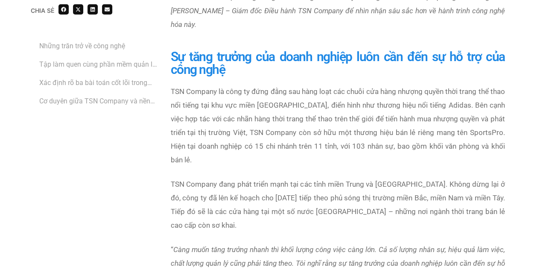 Image resolution: width=540 pixels, height=273 pixels. What do you see at coordinates (82, 46) in the screenshot?
I see `a: Những trăn trở về công nghệ` at bounding box center [82, 46].